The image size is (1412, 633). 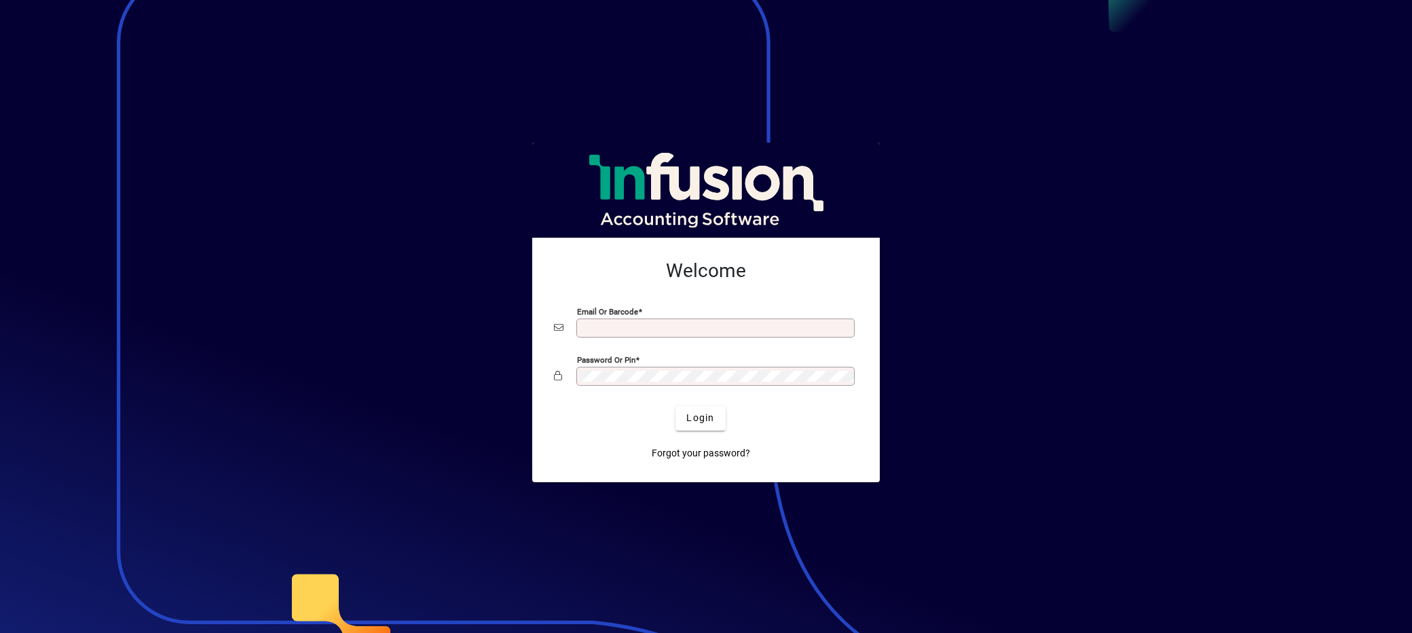 I want to click on h2: Welcome, so click(x=706, y=271).